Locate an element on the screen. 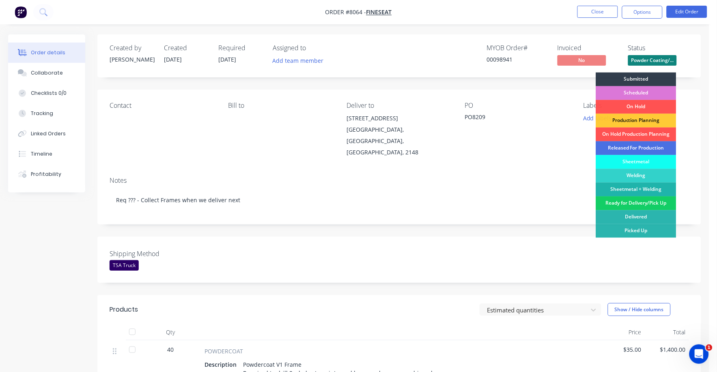 Image resolution: width=717 pixels, height=372 pixels. div: Checklists 0/0 is located at coordinates (49, 93).